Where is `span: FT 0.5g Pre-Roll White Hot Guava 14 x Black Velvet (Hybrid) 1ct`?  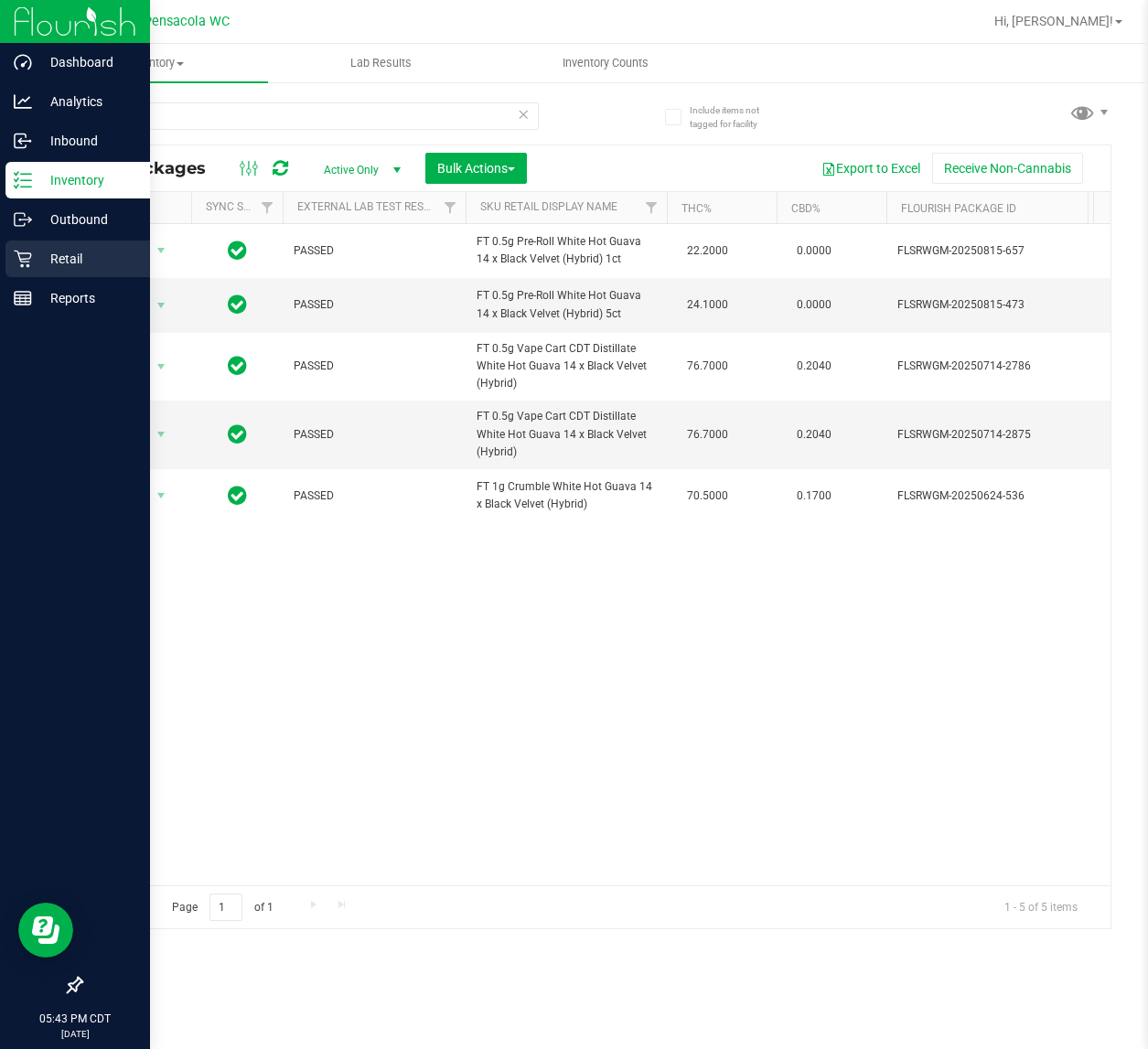
span: FT 0.5g Pre-Roll White Hot Guava 14 x Black Velvet (Hybrid) 1ct is located at coordinates (566, 251).